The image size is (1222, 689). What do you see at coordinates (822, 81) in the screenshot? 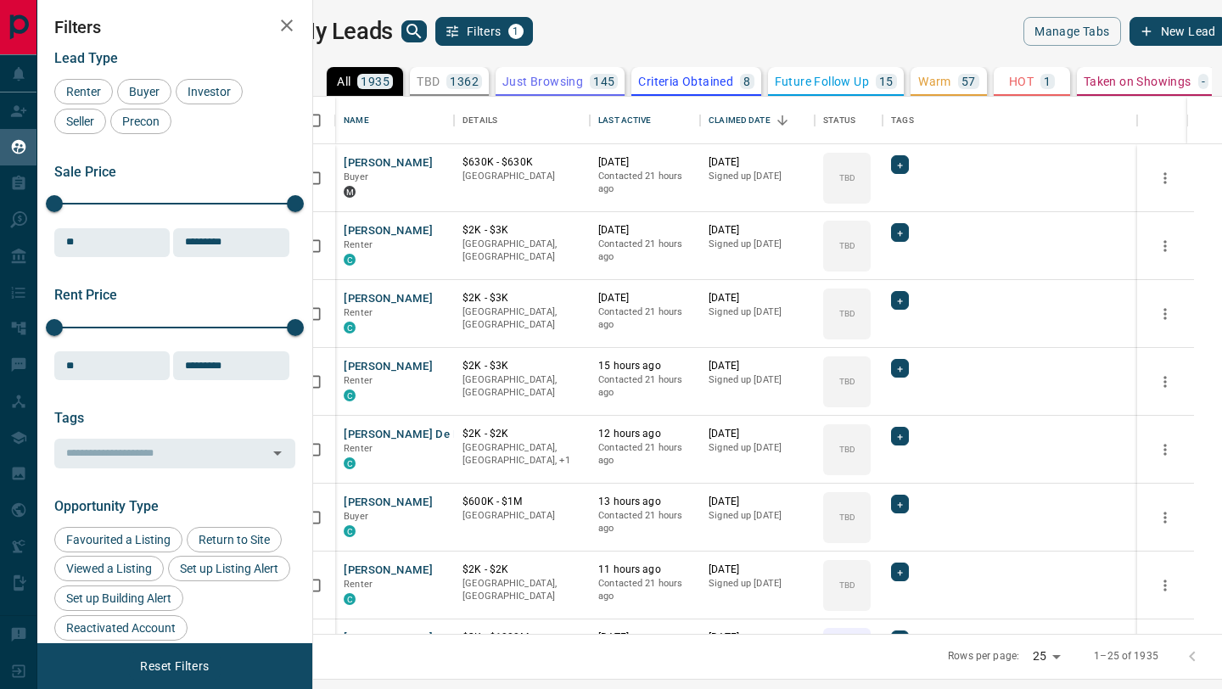
I see `p: Future Follow Up` at bounding box center [822, 81].